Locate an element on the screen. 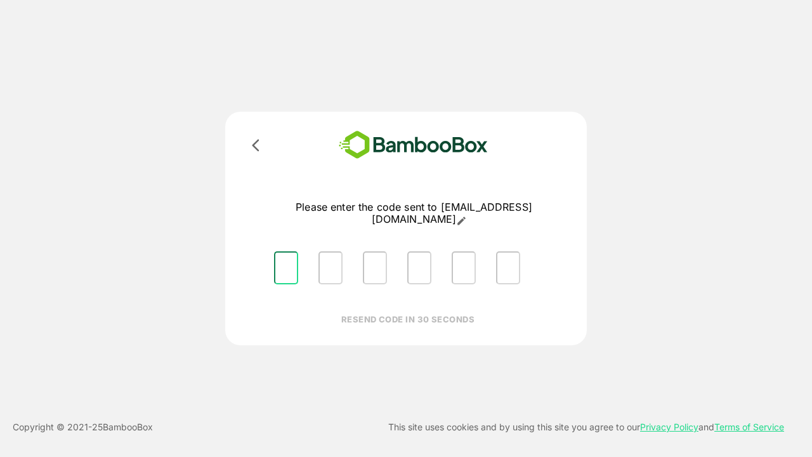 Image resolution: width=812 pixels, height=457 pixels. a: Privacy Policy is located at coordinates (669, 426).